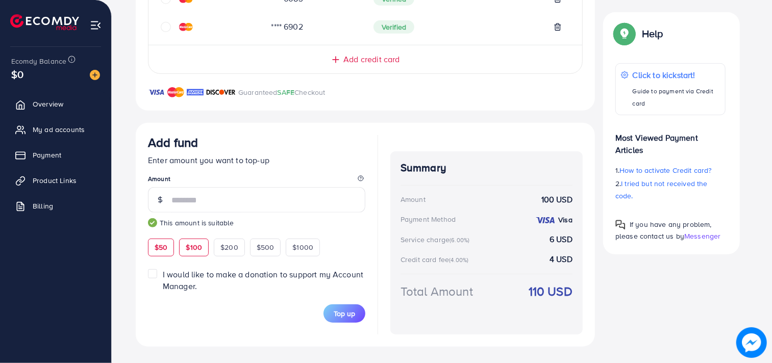  Describe the element at coordinates (59, 130) in the screenshot. I see `span: My ad accounts` at that location.